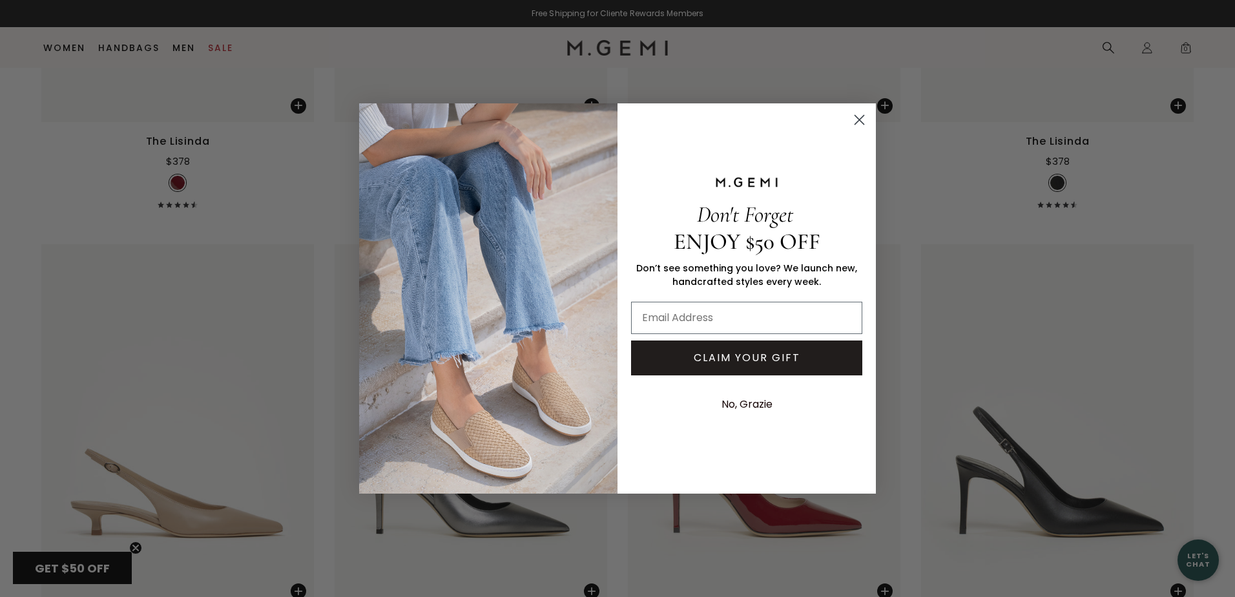 This screenshot has width=1235, height=597. Describe the element at coordinates (745, 214) in the screenshot. I see `span: Don't Forget` at that location.